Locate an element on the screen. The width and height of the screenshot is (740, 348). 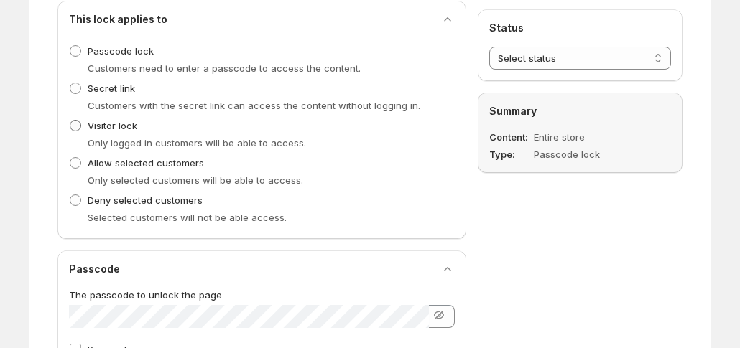
dt: Type : is located at coordinates (510, 154).